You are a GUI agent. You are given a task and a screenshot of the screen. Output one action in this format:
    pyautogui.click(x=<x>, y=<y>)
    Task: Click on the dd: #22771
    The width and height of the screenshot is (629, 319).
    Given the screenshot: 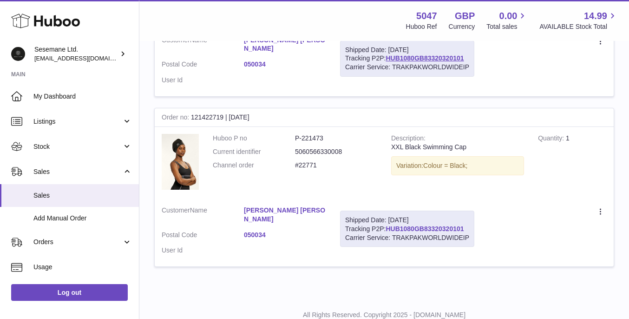 What is the action you would take?
    pyautogui.click(x=336, y=165)
    